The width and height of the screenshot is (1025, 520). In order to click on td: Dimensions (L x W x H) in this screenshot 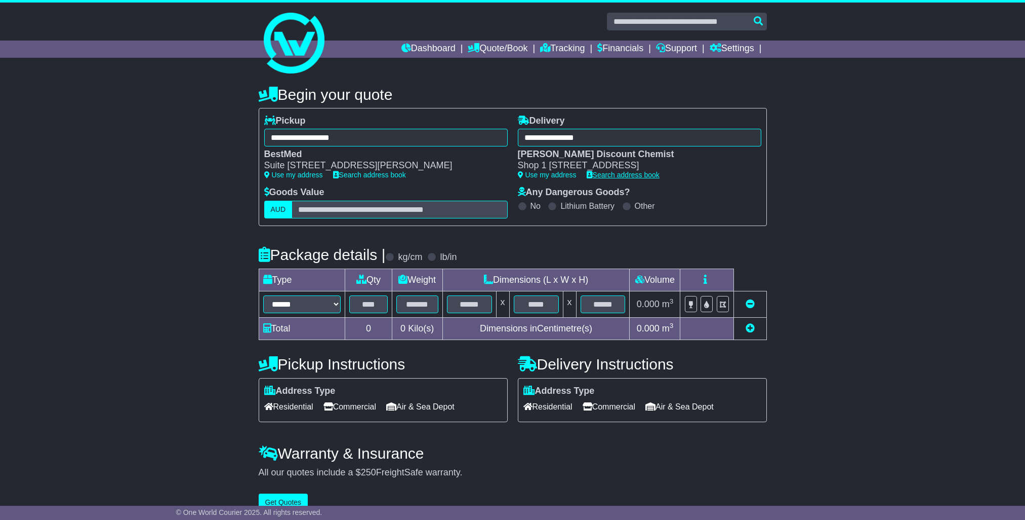, I will do `click(536, 280)`.